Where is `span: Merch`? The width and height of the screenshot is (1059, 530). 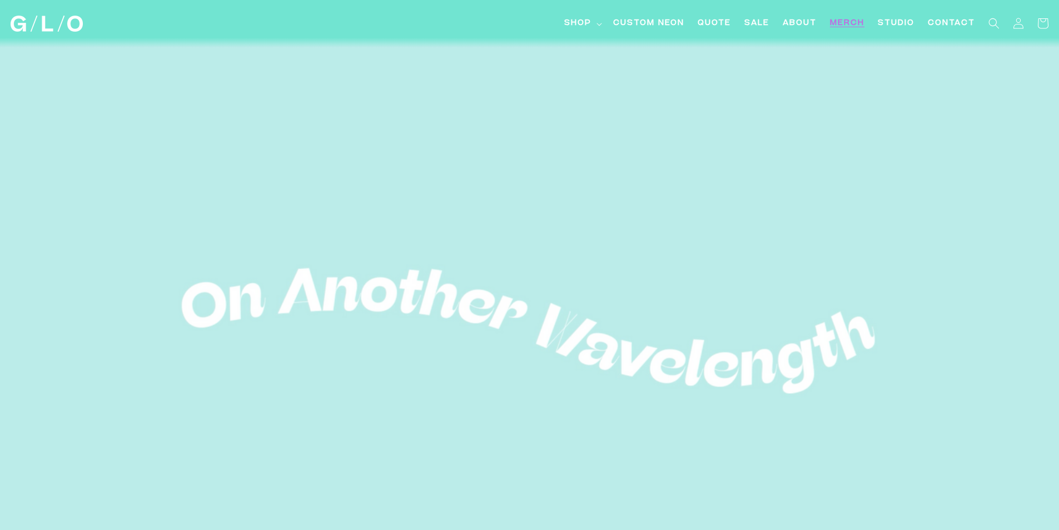
span: Merch is located at coordinates (847, 23).